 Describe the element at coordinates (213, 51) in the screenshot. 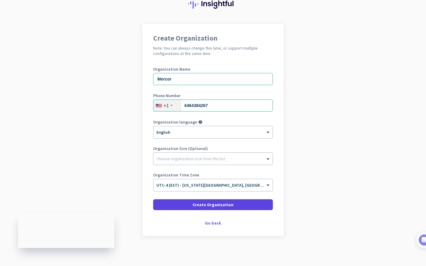

I see `h2: Note: You can always change this later, or support multiple configurations at the same time` at that location.